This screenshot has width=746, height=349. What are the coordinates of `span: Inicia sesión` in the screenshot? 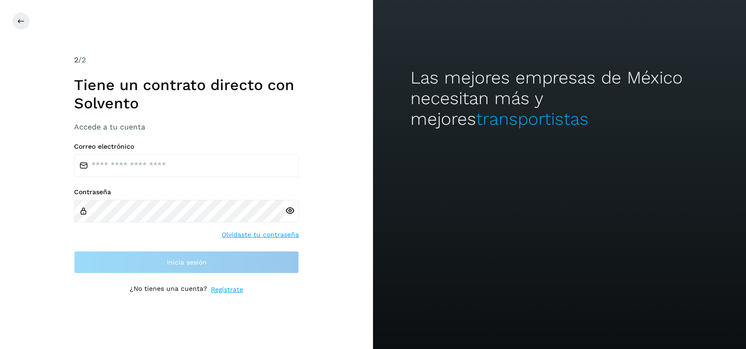 It's located at (187, 262).